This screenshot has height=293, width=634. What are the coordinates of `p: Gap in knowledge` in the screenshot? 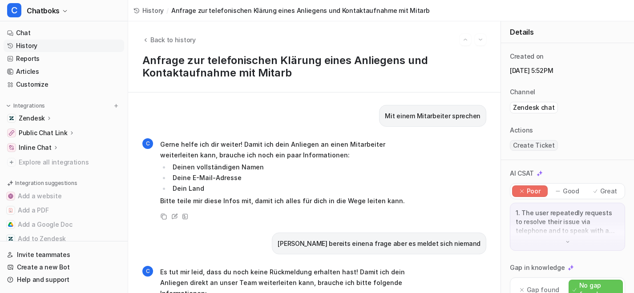 It's located at (537, 268).